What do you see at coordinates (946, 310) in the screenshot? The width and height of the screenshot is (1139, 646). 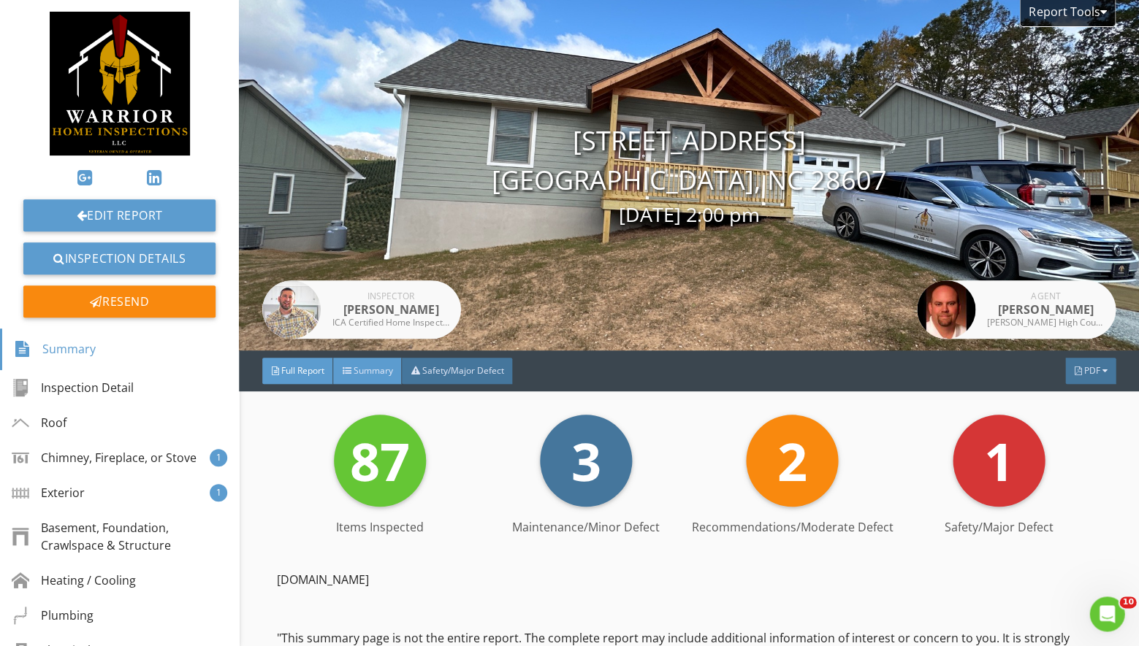 I see `img: patrick_morgan.jpg` at bounding box center [946, 310].